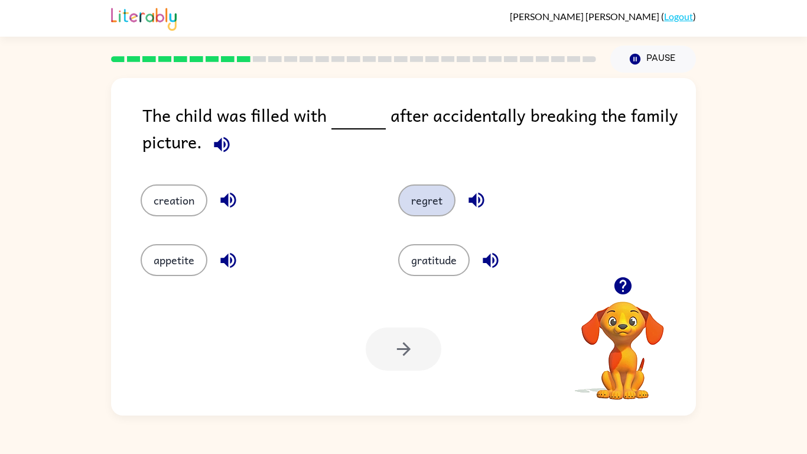  Describe the element at coordinates (174, 200) in the screenshot. I see `button: creation` at that location.